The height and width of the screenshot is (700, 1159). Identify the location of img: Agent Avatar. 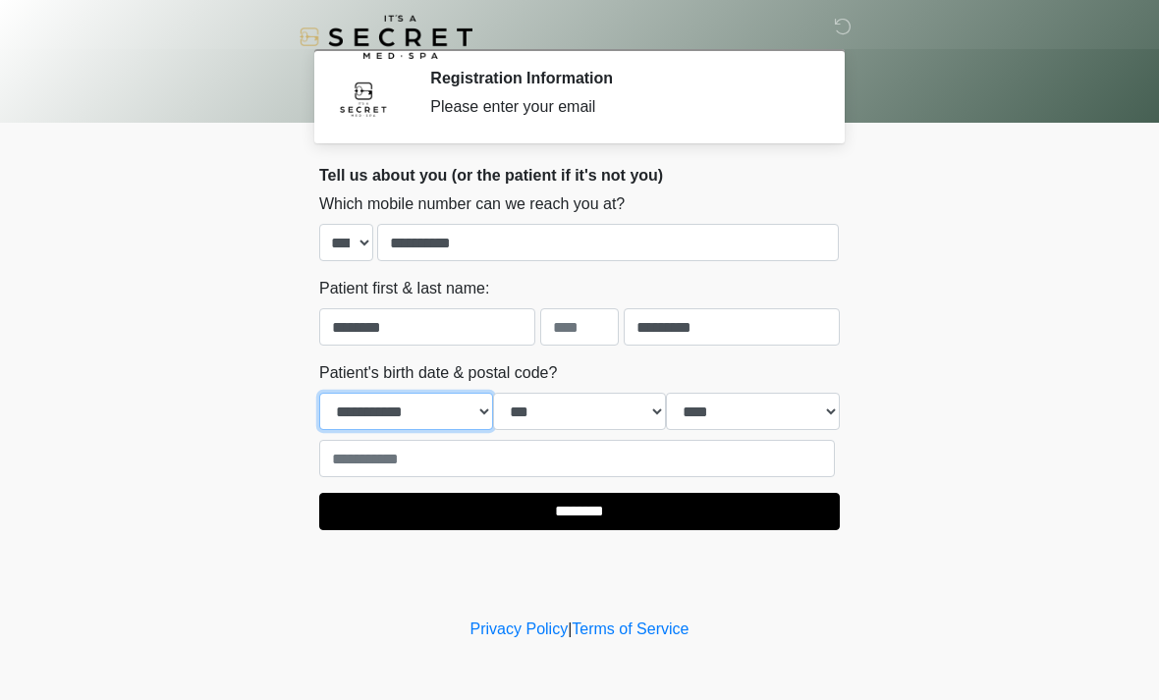
(363, 98).